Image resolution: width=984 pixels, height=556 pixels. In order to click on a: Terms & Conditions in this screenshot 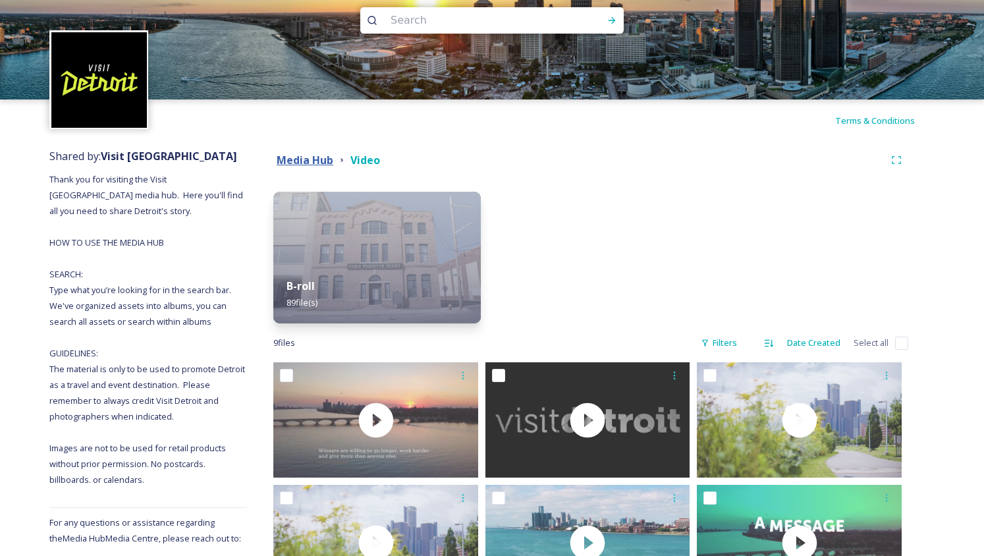, I will do `click(884, 120)`.